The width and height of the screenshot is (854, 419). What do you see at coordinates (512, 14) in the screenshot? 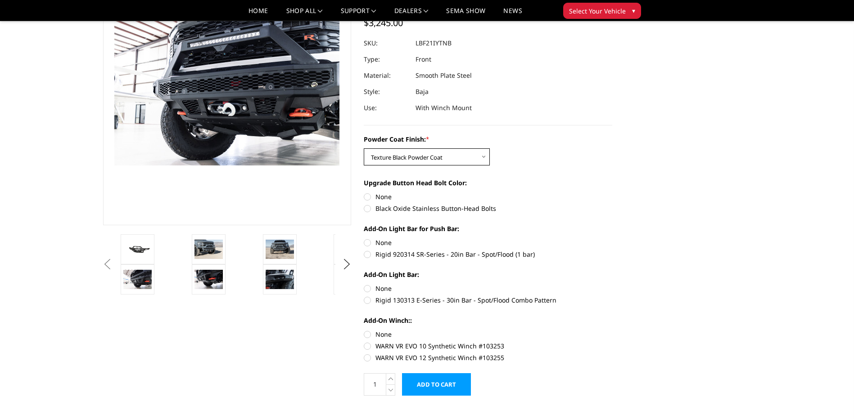
I see `a: News` at bounding box center [512, 14].